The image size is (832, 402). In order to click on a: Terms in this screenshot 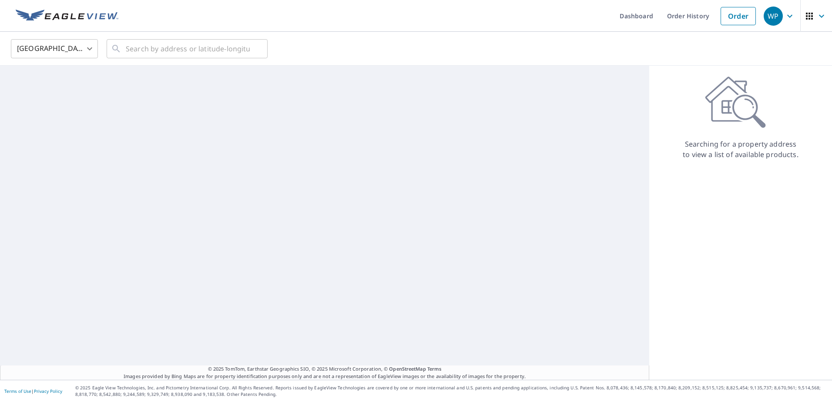, I will do `click(434, 368)`.